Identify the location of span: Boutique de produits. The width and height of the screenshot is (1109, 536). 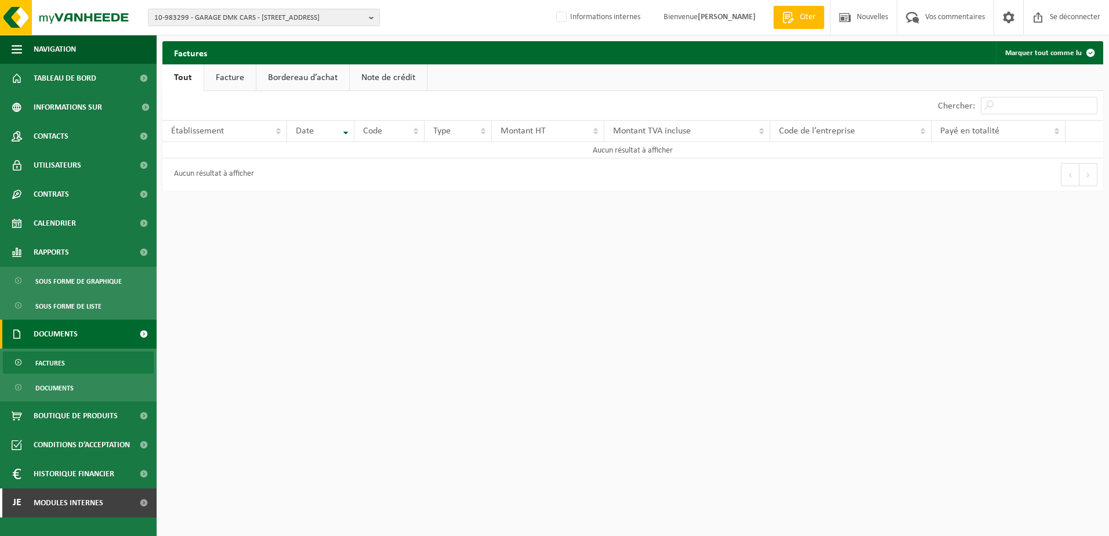
(75, 416).